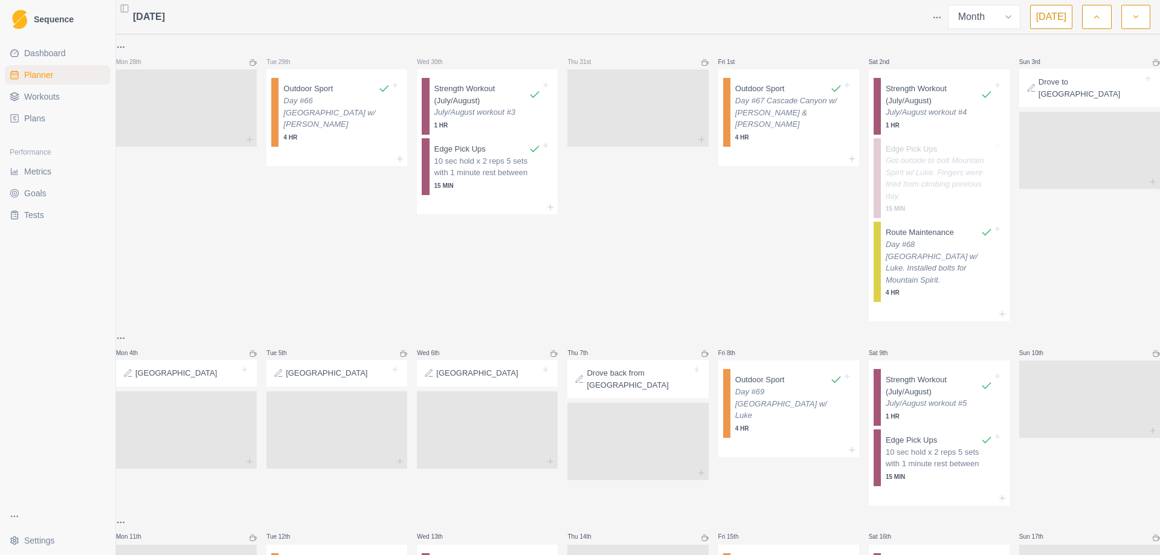 The image size is (1160, 555). What do you see at coordinates (57, 19) in the screenshot?
I see `a: LogoSequence` at bounding box center [57, 19].